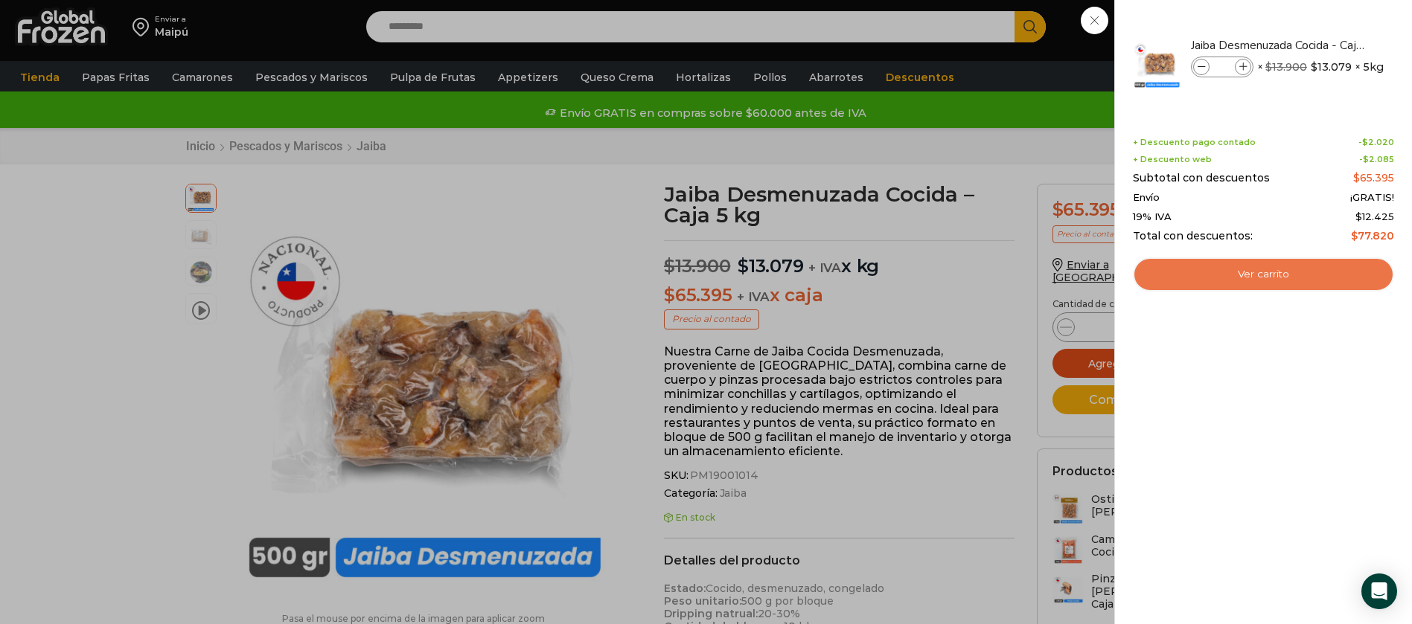  What do you see at coordinates (1201, 178) in the screenshot?
I see `span: Subtotal con descuentos` at bounding box center [1201, 178].